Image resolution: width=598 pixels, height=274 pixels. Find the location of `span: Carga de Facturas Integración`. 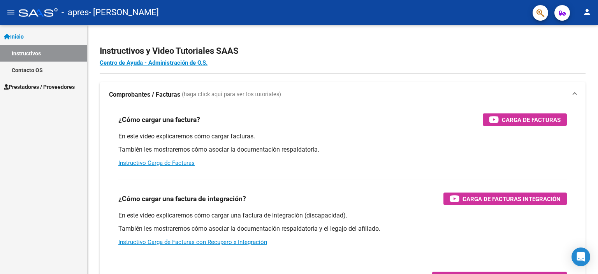

span: Carga de Facturas Integración is located at coordinates (512, 199).